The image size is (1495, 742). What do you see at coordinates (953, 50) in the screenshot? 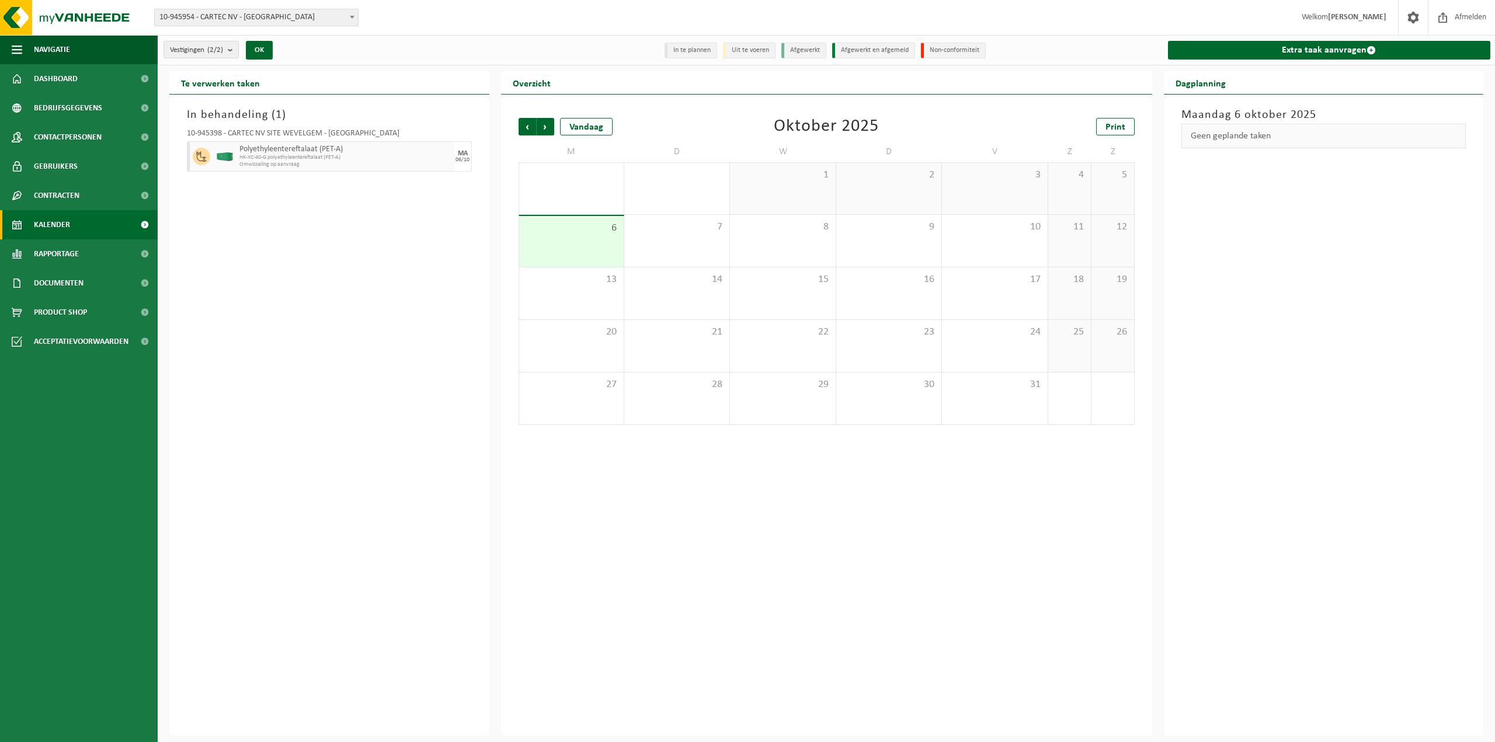
I see `li: Non-conformiteit` at bounding box center [953, 50].